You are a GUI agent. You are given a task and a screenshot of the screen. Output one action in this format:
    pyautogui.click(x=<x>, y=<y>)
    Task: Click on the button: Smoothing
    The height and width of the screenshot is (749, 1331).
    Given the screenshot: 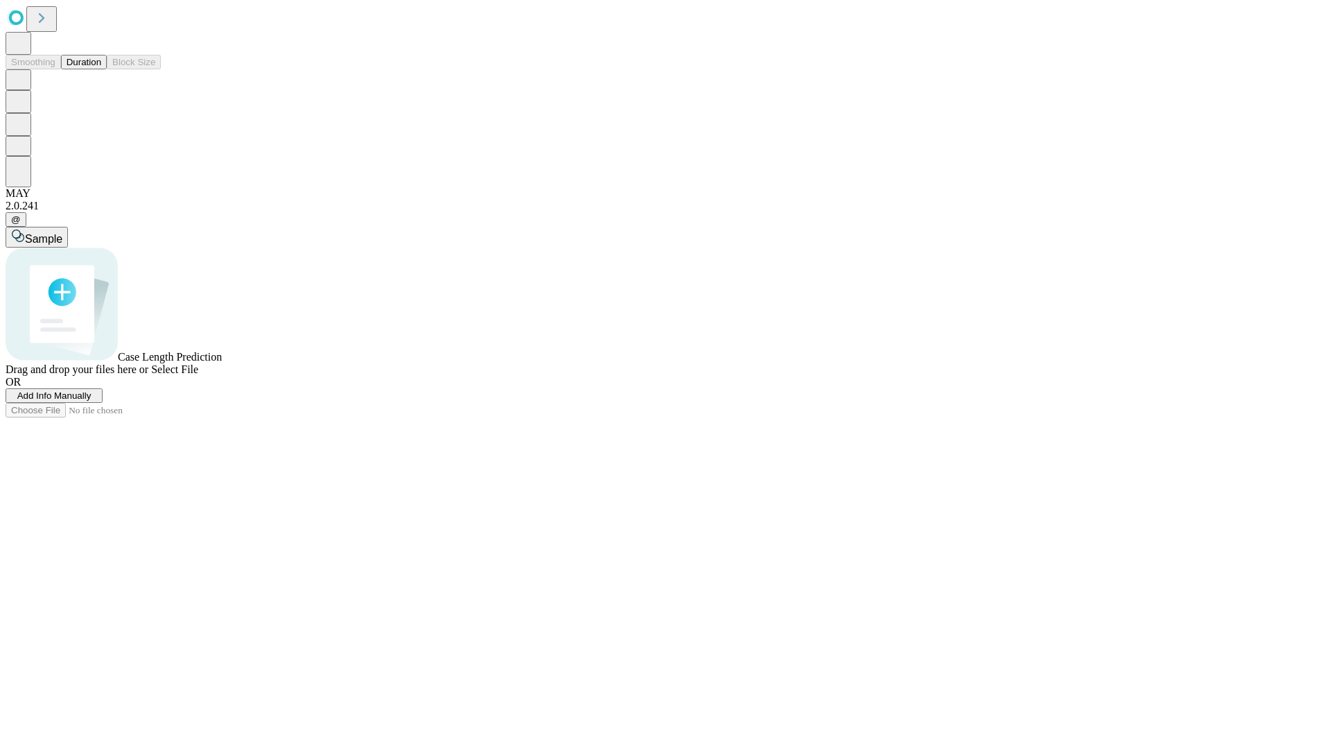 What is the action you would take?
    pyautogui.click(x=33, y=62)
    